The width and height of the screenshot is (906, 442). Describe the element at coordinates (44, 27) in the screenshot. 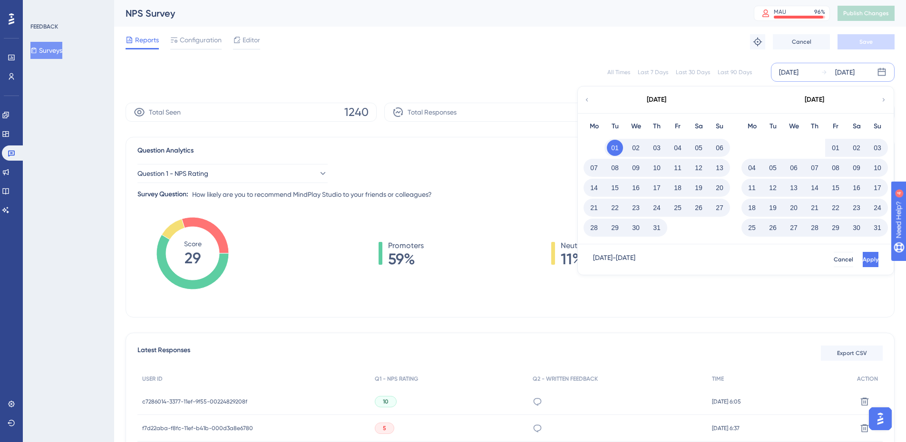

I see `div: FEEDBACK` at that location.